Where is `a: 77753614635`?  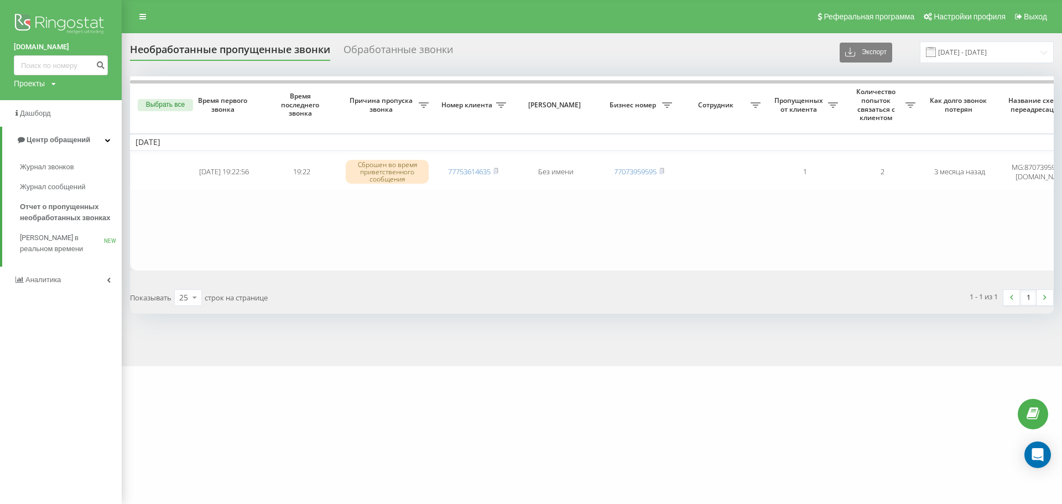
a: 77753614635 is located at coordinates (469, 171).